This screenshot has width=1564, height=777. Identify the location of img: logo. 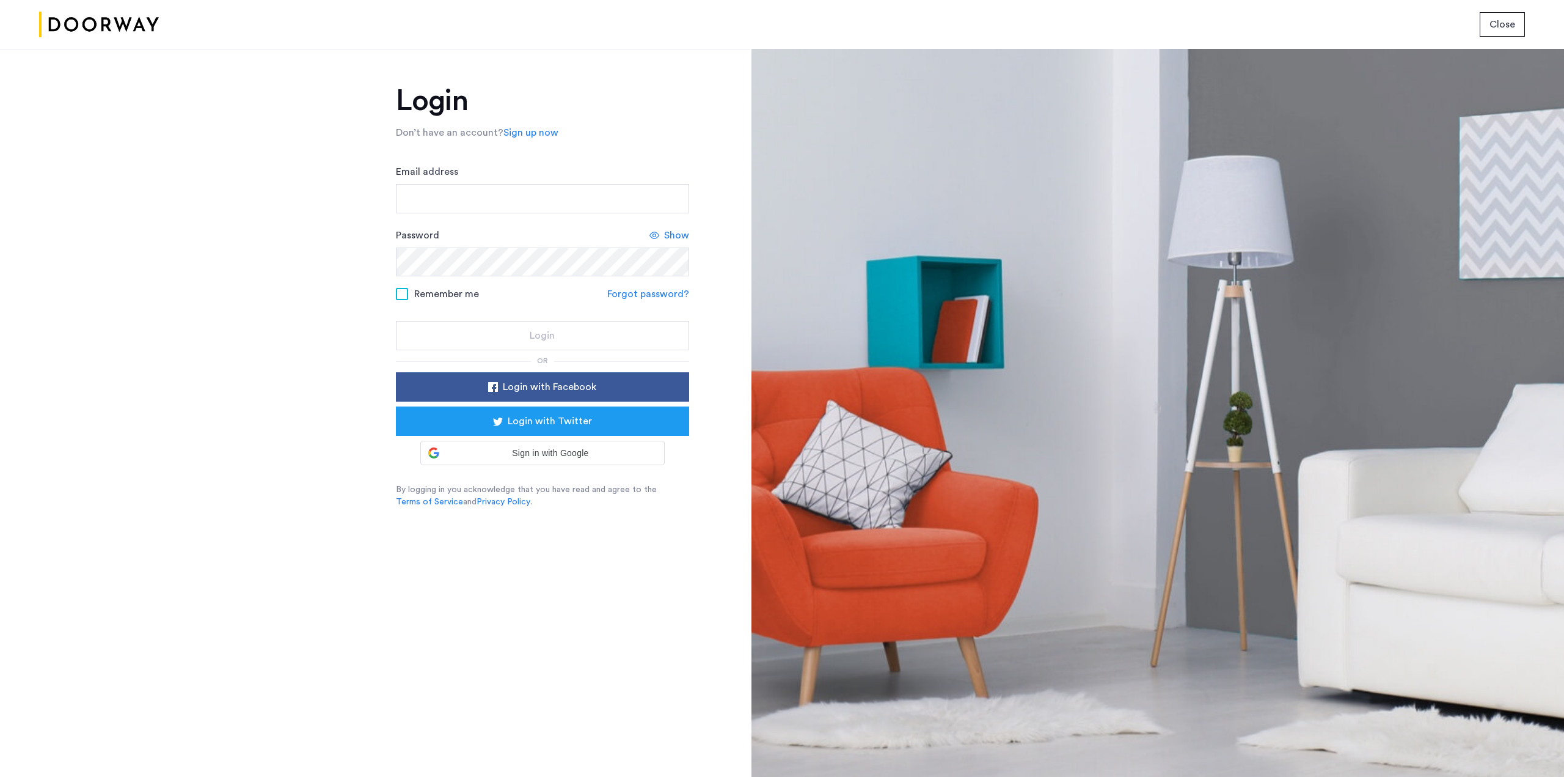
(99, 24).